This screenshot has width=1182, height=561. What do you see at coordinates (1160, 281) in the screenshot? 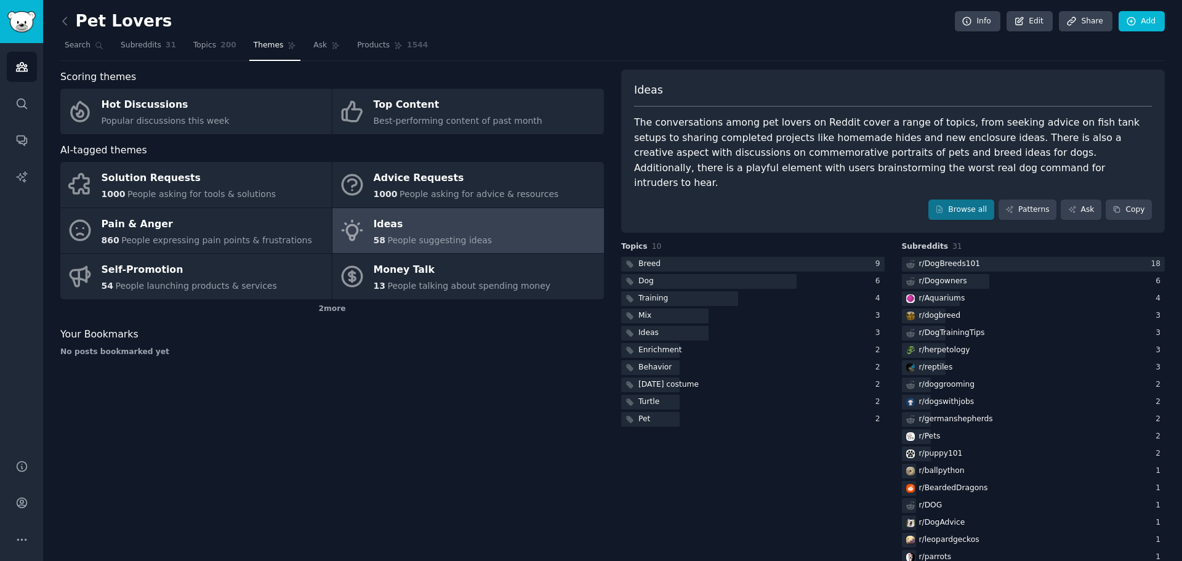
I see `div: 6` at bounding box center [1160, 281].